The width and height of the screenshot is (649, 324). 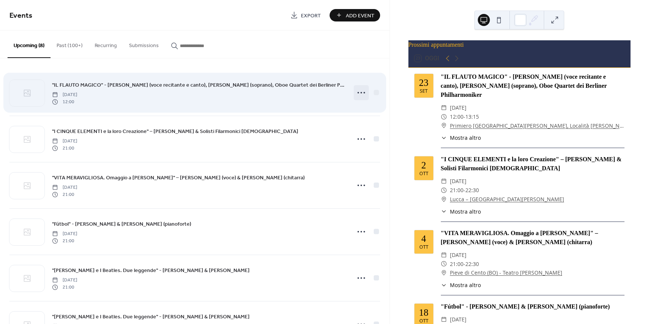 I want to click on button: Past (100+), so click(x=69, y=44).